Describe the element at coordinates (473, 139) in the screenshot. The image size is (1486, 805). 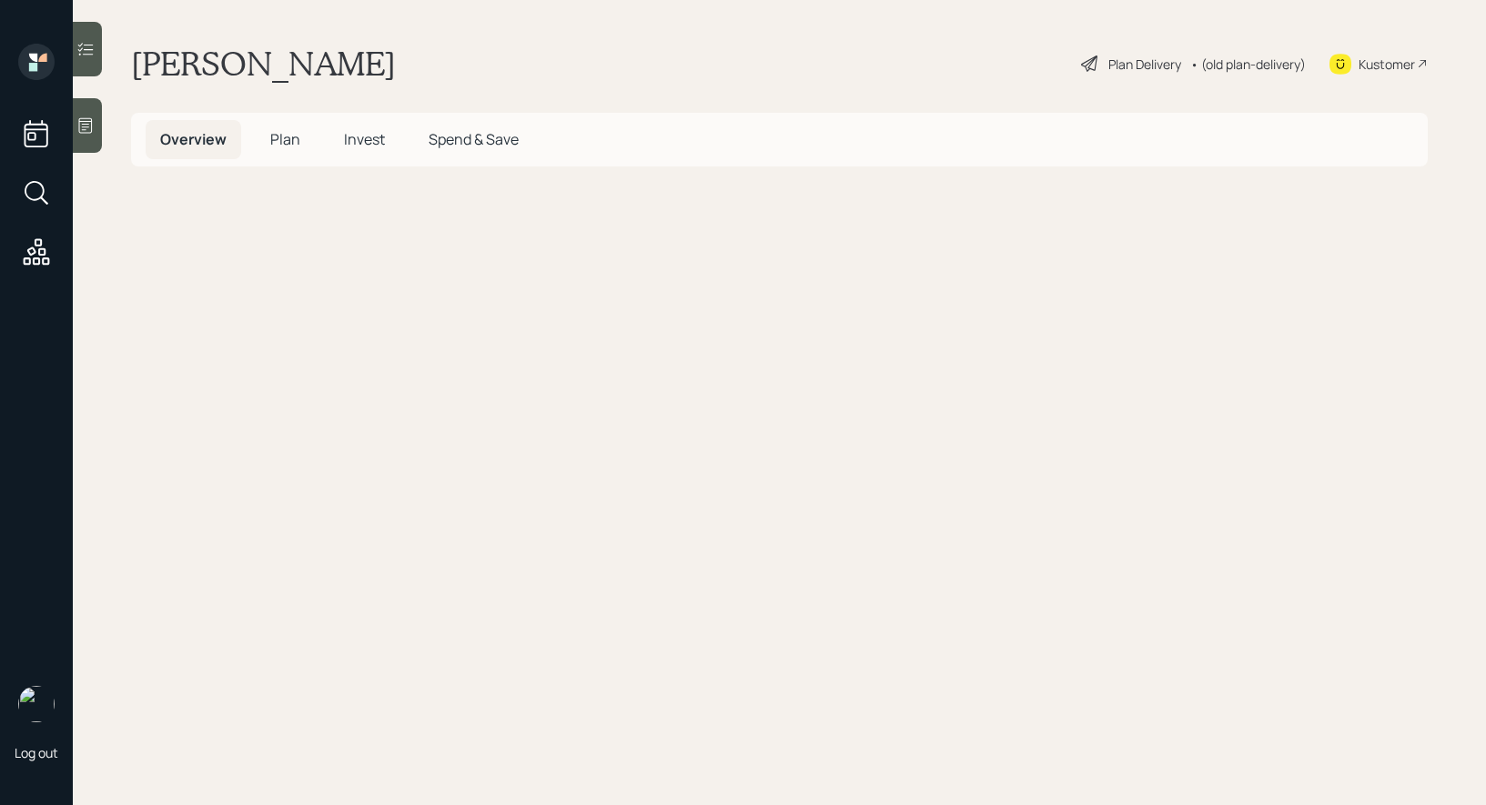
I see `span: Spend & Save` at that location.